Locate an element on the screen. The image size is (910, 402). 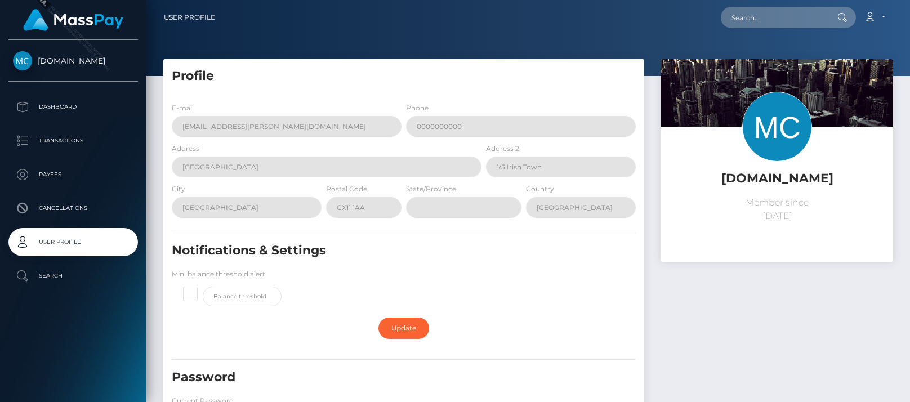
label: Phone is located at coordinates (417, 108).